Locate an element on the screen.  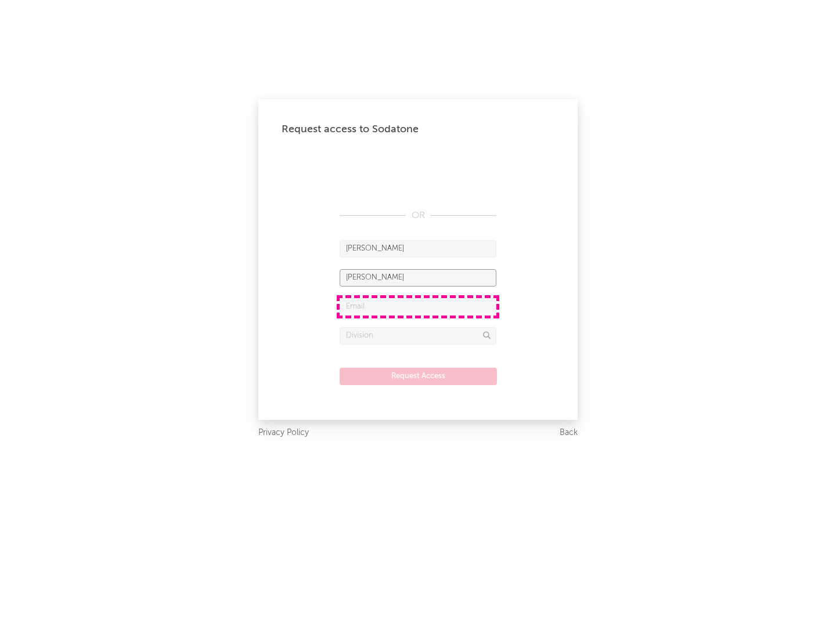
input: Last Name is located at coordinates (418, 278).